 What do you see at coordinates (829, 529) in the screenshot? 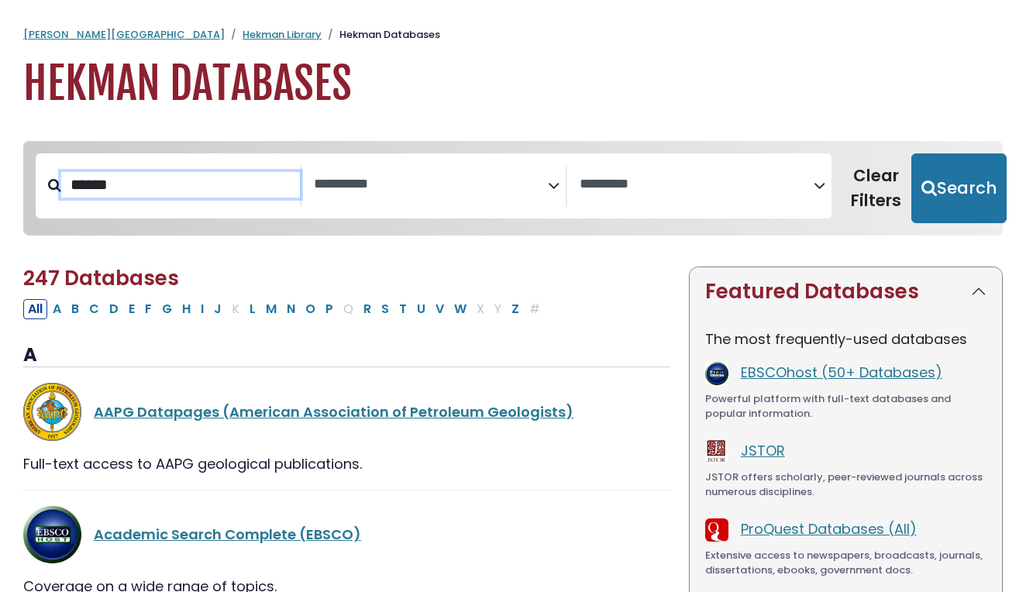
I see `a: ProQuest Databases (All)` at bounding box center [829, 529].